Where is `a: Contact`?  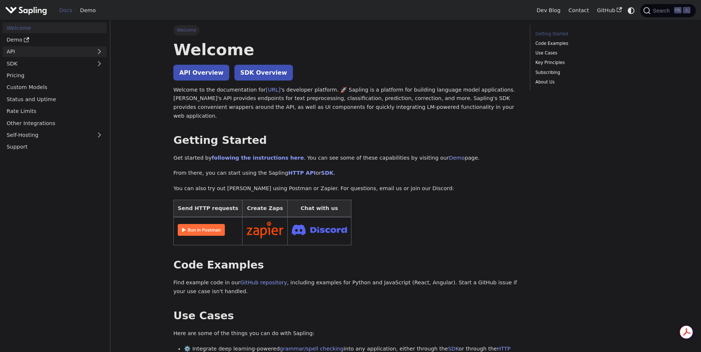 a: Contact is located at coordinates (579, 10).